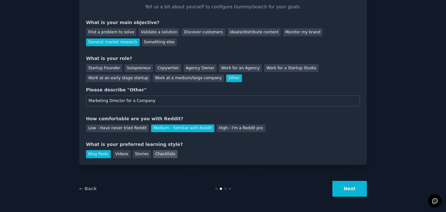  What do you see at coordinates (118, 78) in the screenshot?
I see `div: Work at an early stage startup` at bounding box center [118, 78].